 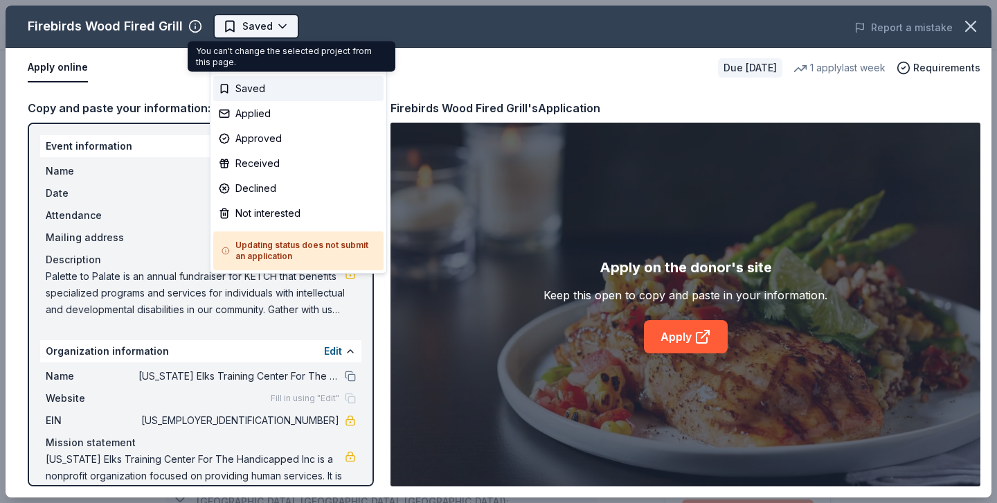 I want to click on div: Approved, so click(x=298, y=138).